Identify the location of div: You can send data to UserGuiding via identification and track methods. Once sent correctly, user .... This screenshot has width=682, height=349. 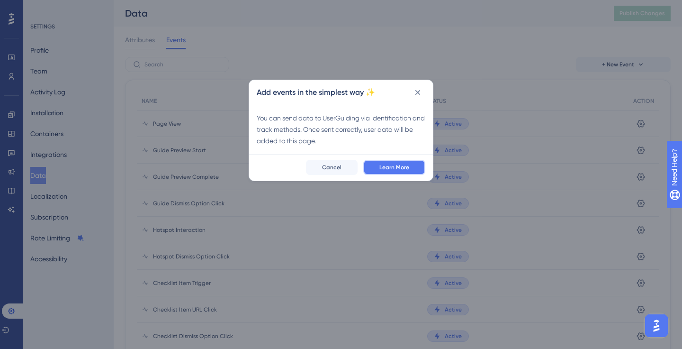
(341, 129).